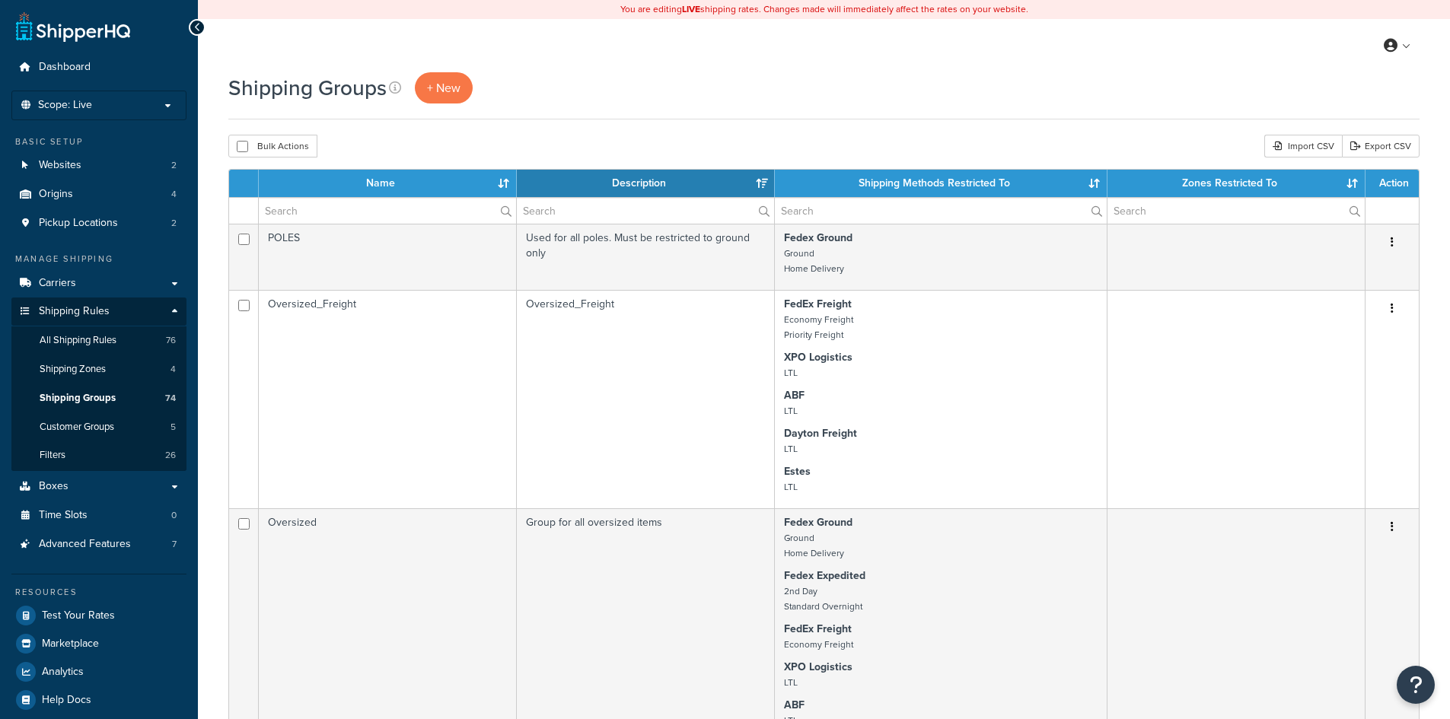 The width and height of the screenshot is (1450, 719). I want to click on span: Advanced Features, so click(84, 544).